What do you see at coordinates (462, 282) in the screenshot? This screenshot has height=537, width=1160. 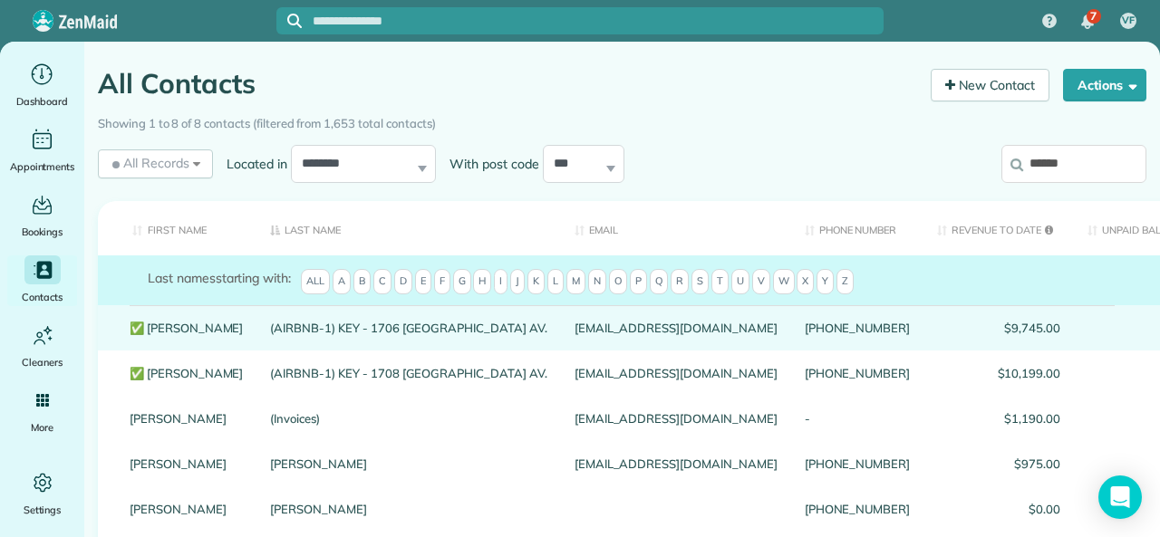 I see `span: G` at bounding box center [462, 282].